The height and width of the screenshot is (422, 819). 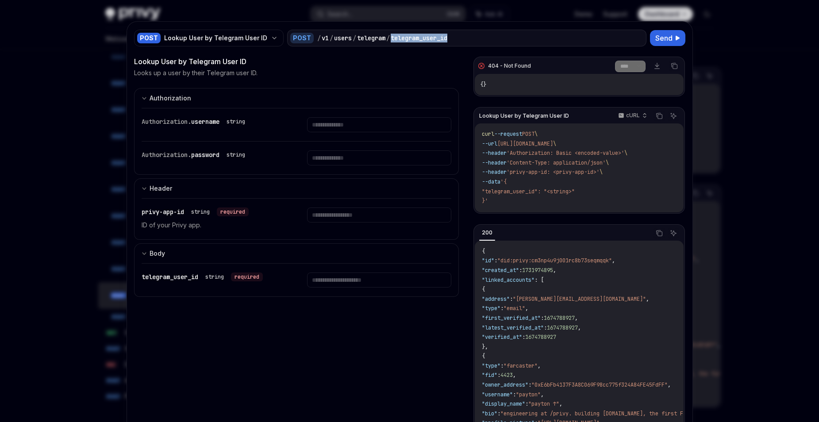 I want to click on span: "address", so click(x=496, y=299).